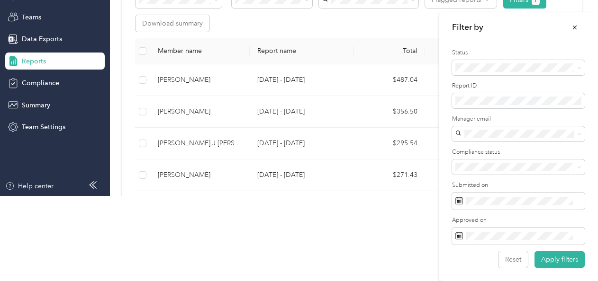 Image resolution: width=598 pixels, height=281 pixels. I want to click on td: 1,959.9, so click(460, 80).